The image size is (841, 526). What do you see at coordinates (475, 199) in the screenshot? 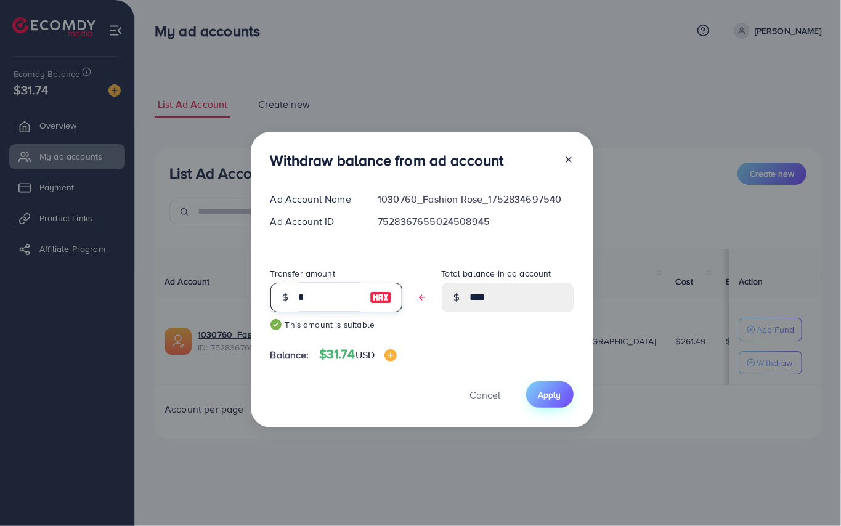
I see `div: 1030760_Fashion Rose_1752834697540` at bounding box center [475, 199].